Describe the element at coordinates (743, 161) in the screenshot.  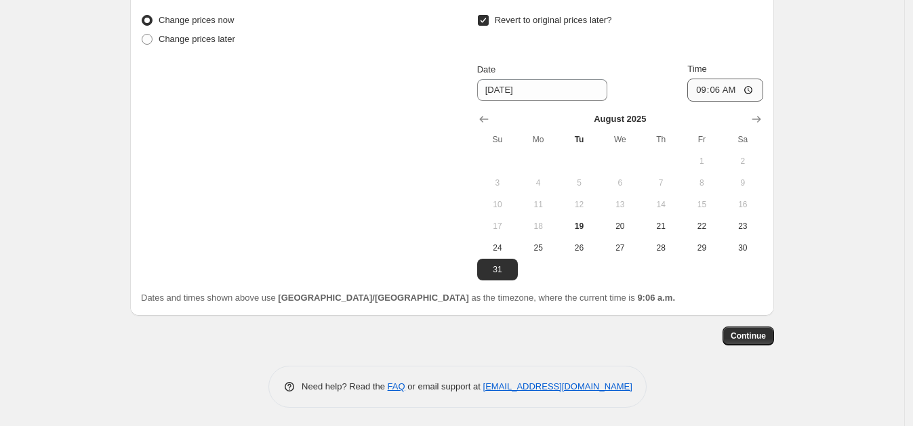
I see `span: 2` at that location.